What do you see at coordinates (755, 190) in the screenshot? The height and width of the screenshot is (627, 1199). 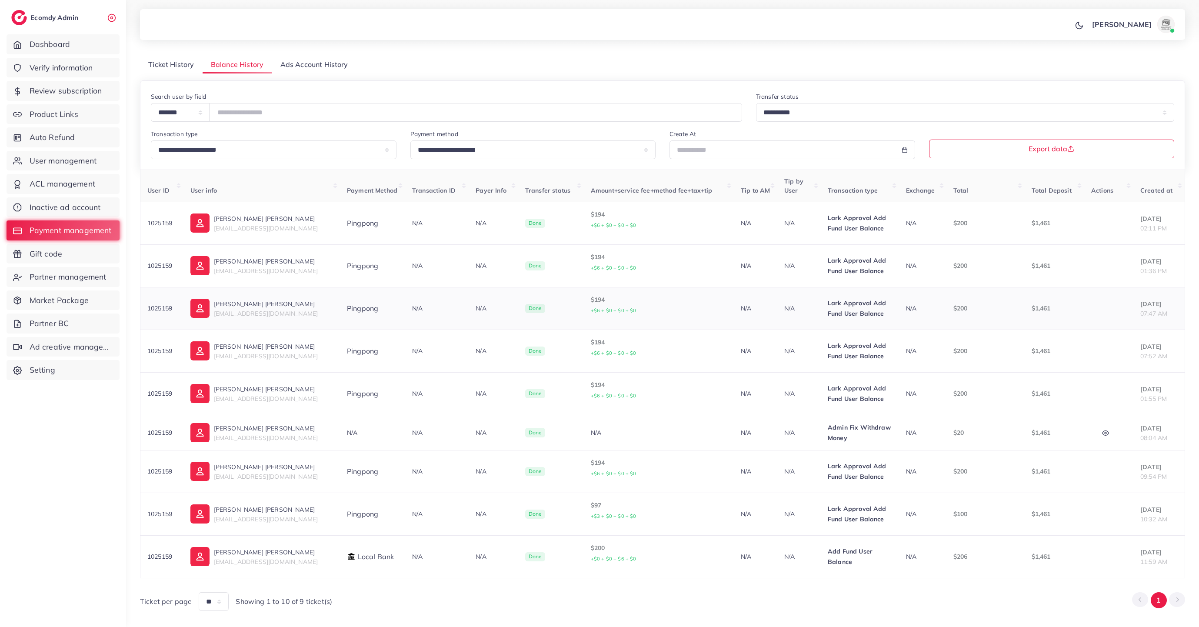 I see `span: Tip to AM` at bounding box center [755, 190].